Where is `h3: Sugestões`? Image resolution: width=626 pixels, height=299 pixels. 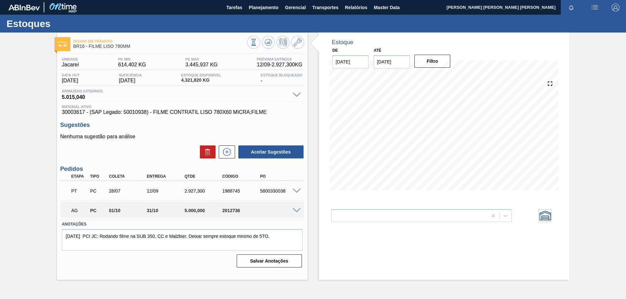 h3: Sugestões is located at coordinates (182, 125).